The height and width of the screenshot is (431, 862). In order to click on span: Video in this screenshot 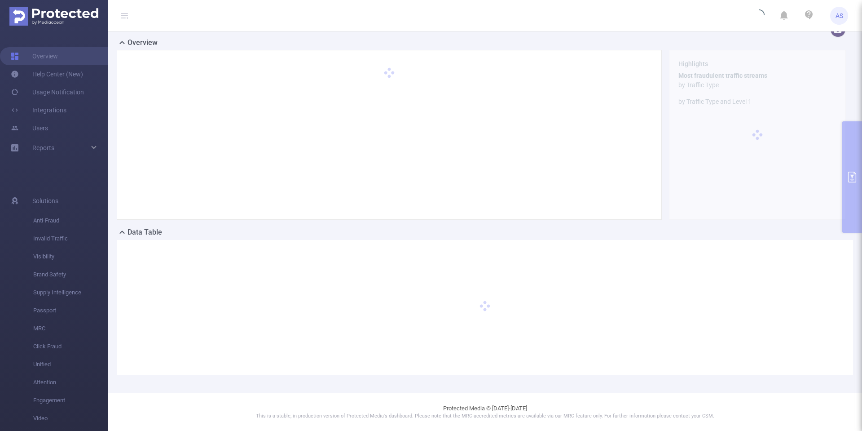, I will do `click(70, 418)`.